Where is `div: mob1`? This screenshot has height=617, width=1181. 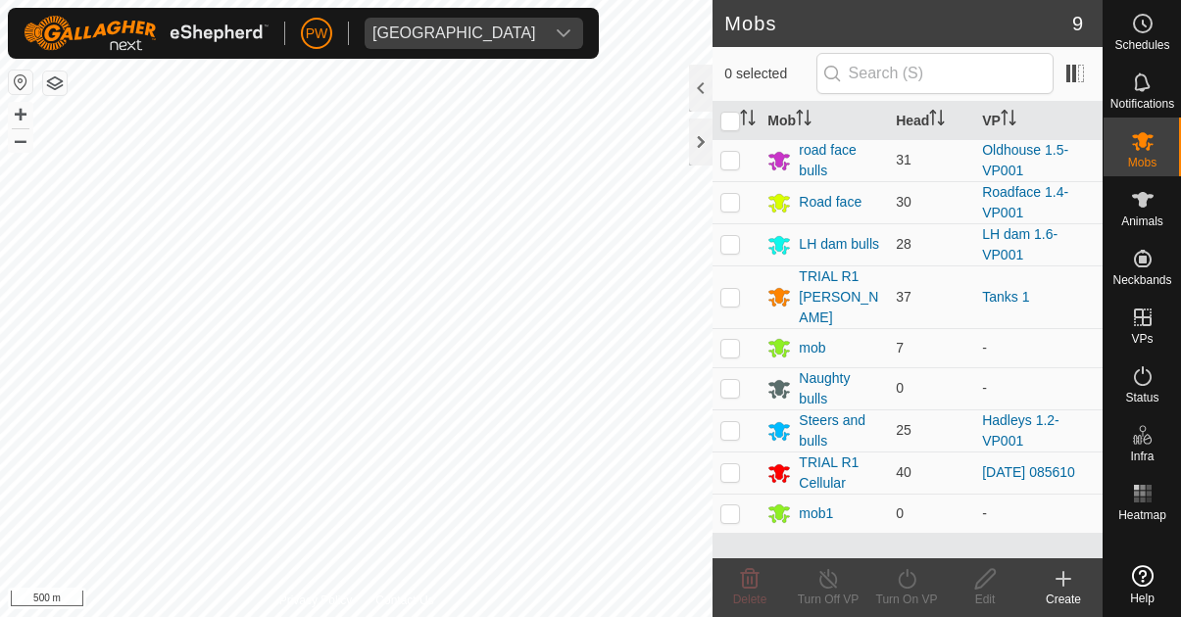 div: mob1 is located at coordinates (815, 514).